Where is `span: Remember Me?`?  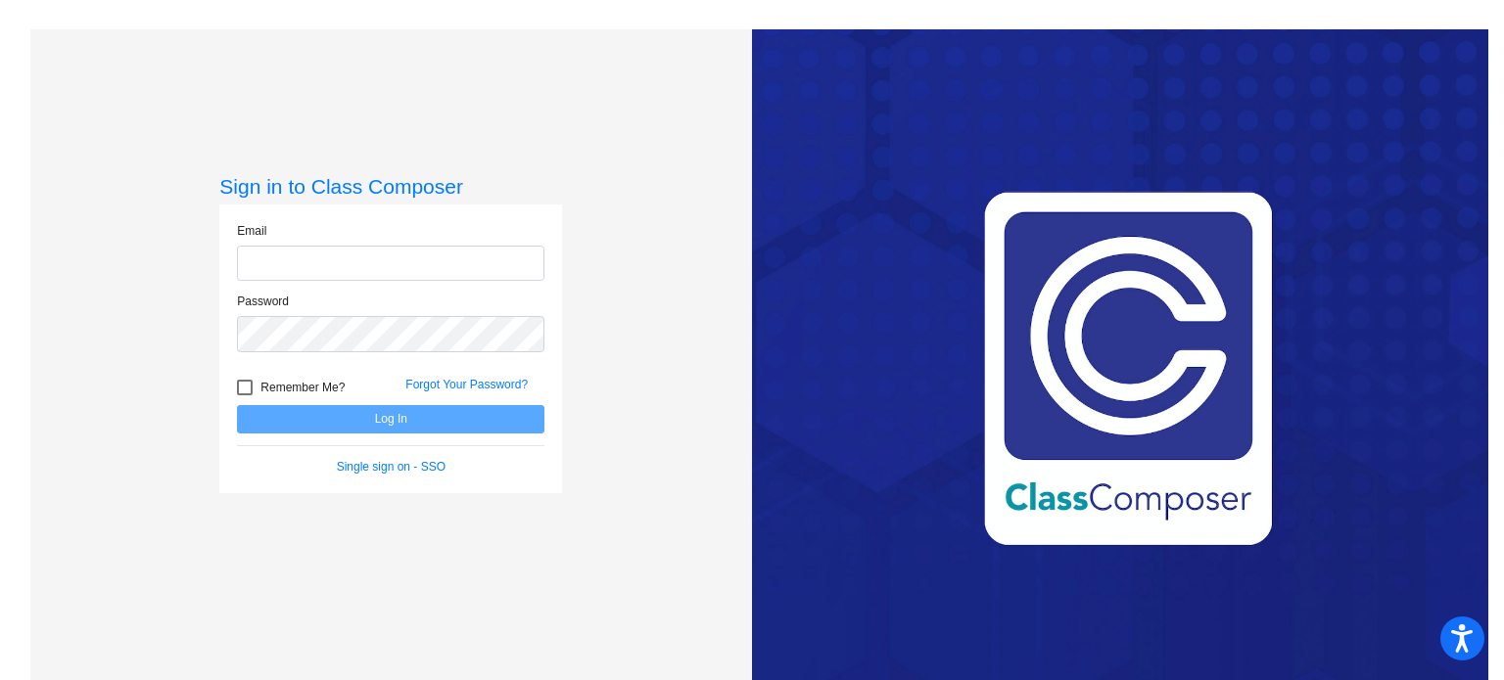 span: Remember Me? is located at coordinates (303, 388).